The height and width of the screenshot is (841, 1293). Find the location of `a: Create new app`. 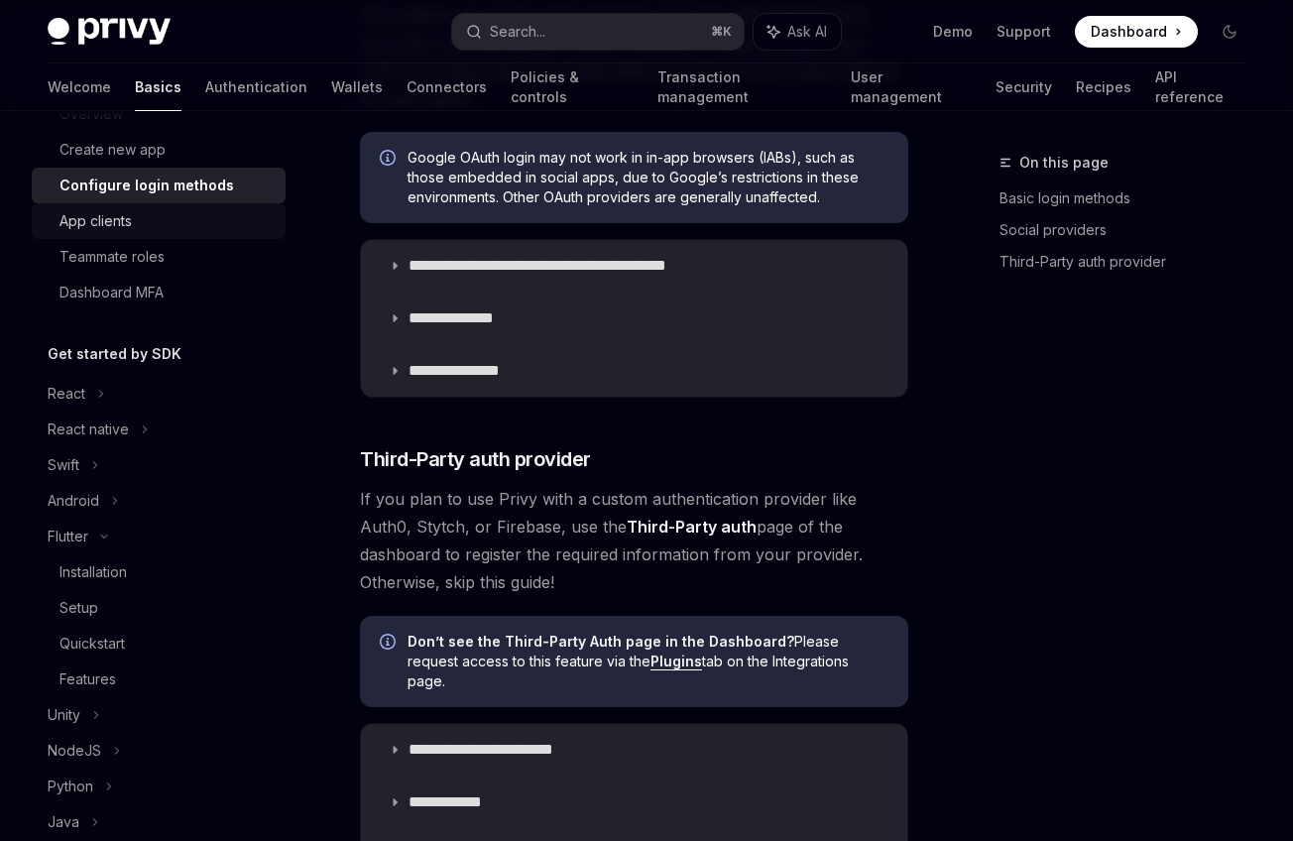

a: Create new app is located at coordinates (159, 150).